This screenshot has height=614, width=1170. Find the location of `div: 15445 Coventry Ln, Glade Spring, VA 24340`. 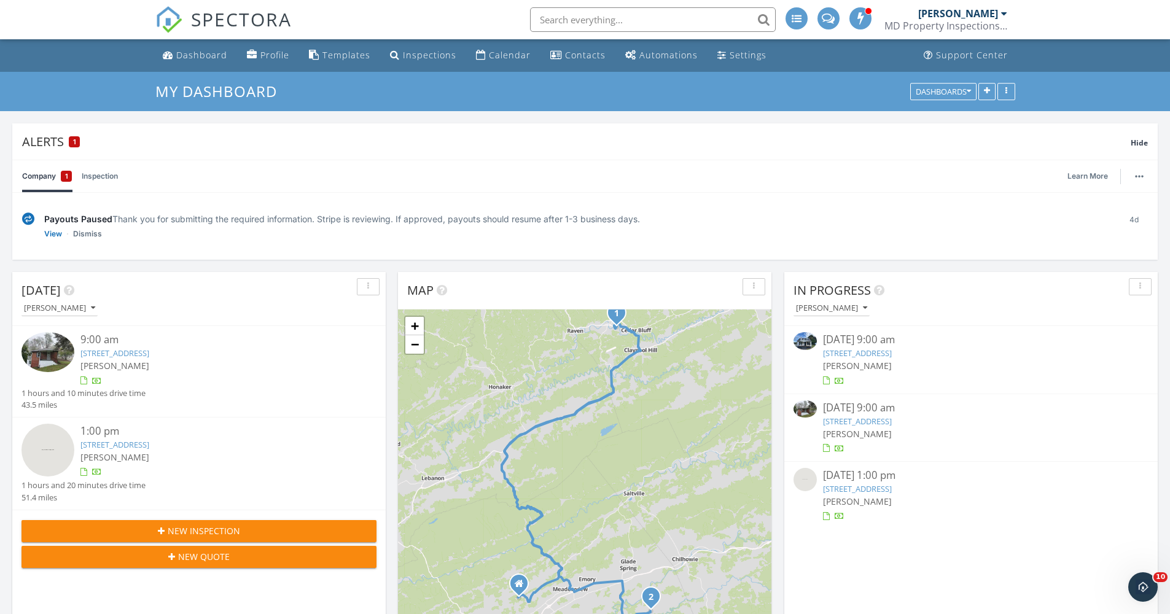

div: 15445 Coventry Ln, Glade Spring, VA 24340 is located at coordinates (655, 600).